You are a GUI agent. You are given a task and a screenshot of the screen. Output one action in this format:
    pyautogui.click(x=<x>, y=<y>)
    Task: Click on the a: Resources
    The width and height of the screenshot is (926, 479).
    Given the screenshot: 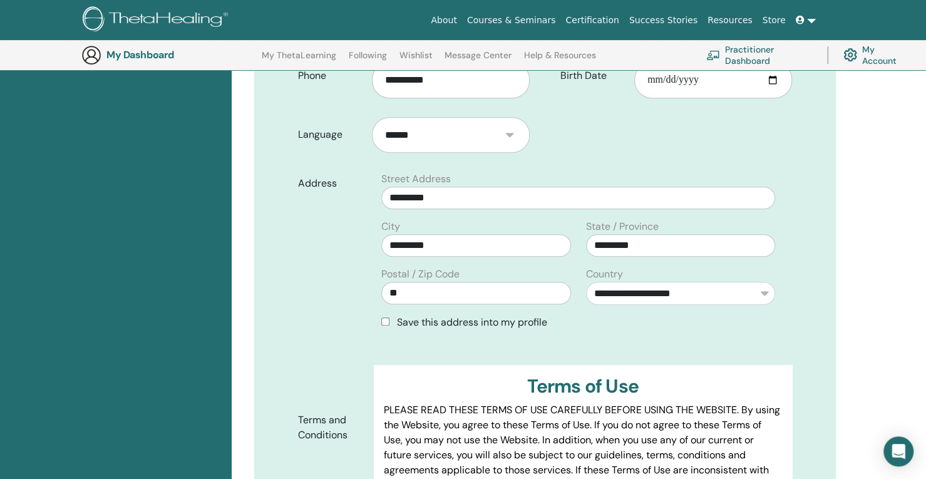 What is the action you would take?
    pyautogui.click(x=730, y=20)
    